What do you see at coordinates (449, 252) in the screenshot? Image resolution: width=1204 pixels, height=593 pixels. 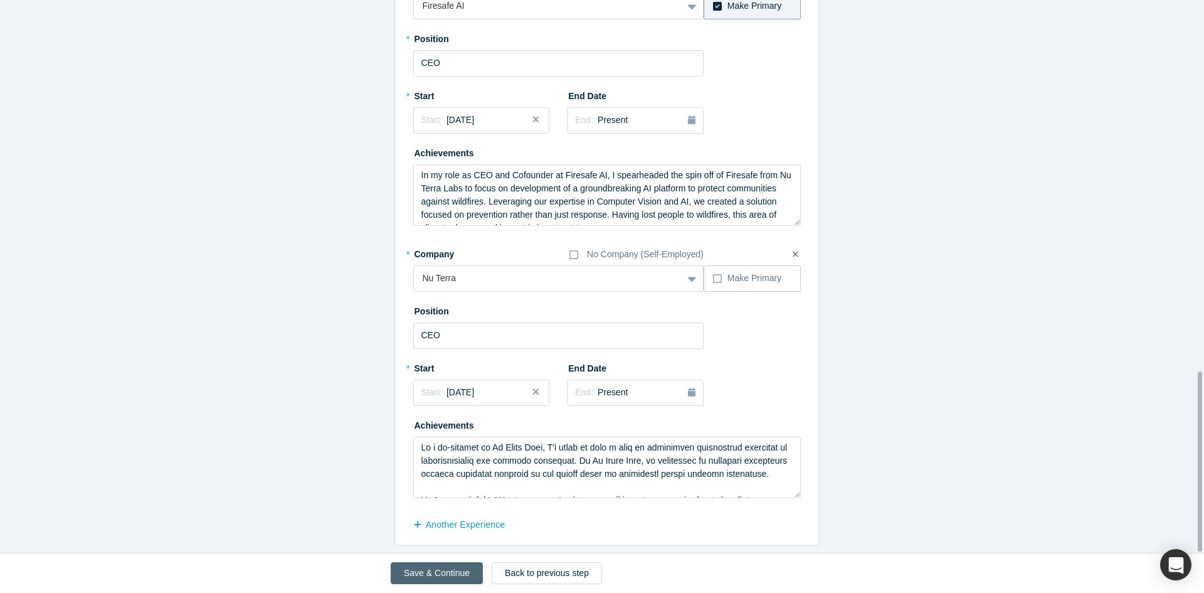 I see `label: Company` at bounding box center [449, 252].